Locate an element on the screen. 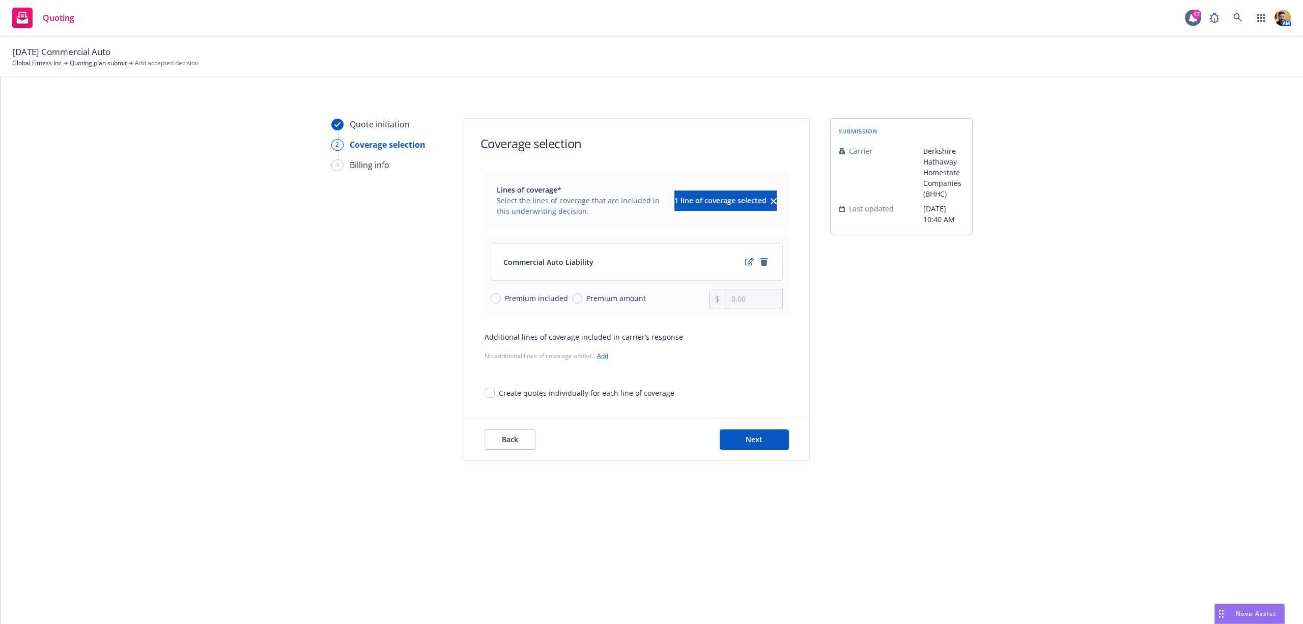 The image size is (1303, 624). a: edit is located at coordinates (750, 262).